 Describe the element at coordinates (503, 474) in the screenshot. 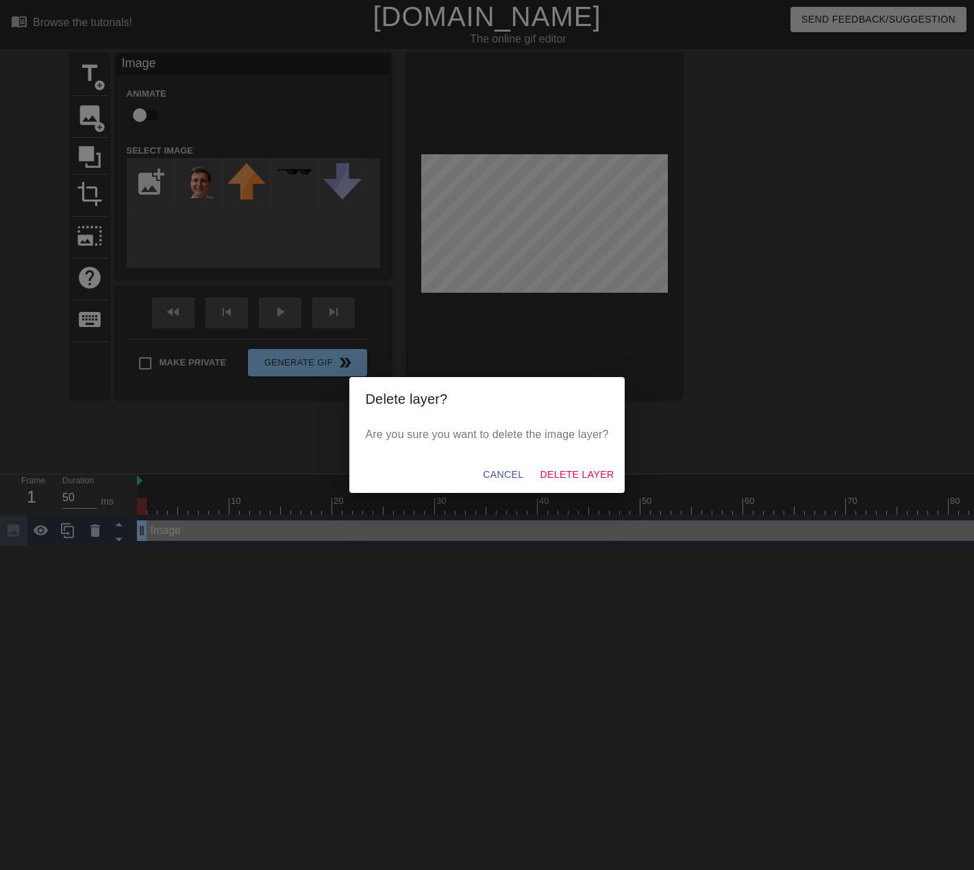

I see `button: Cancel` at that location.